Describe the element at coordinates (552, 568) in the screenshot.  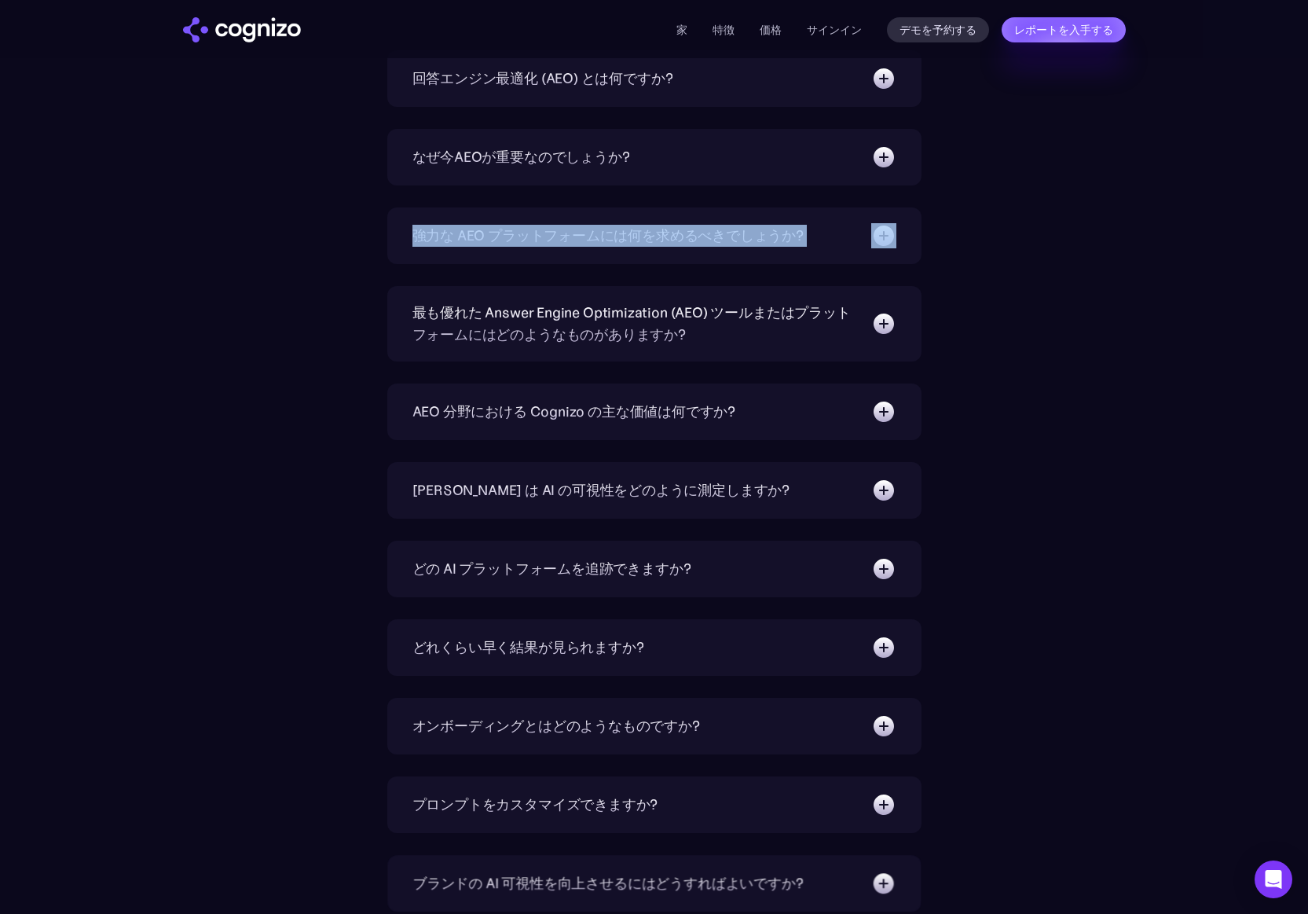
I see `font: どの AI プラットフォームを追跡できますか?` at that location.